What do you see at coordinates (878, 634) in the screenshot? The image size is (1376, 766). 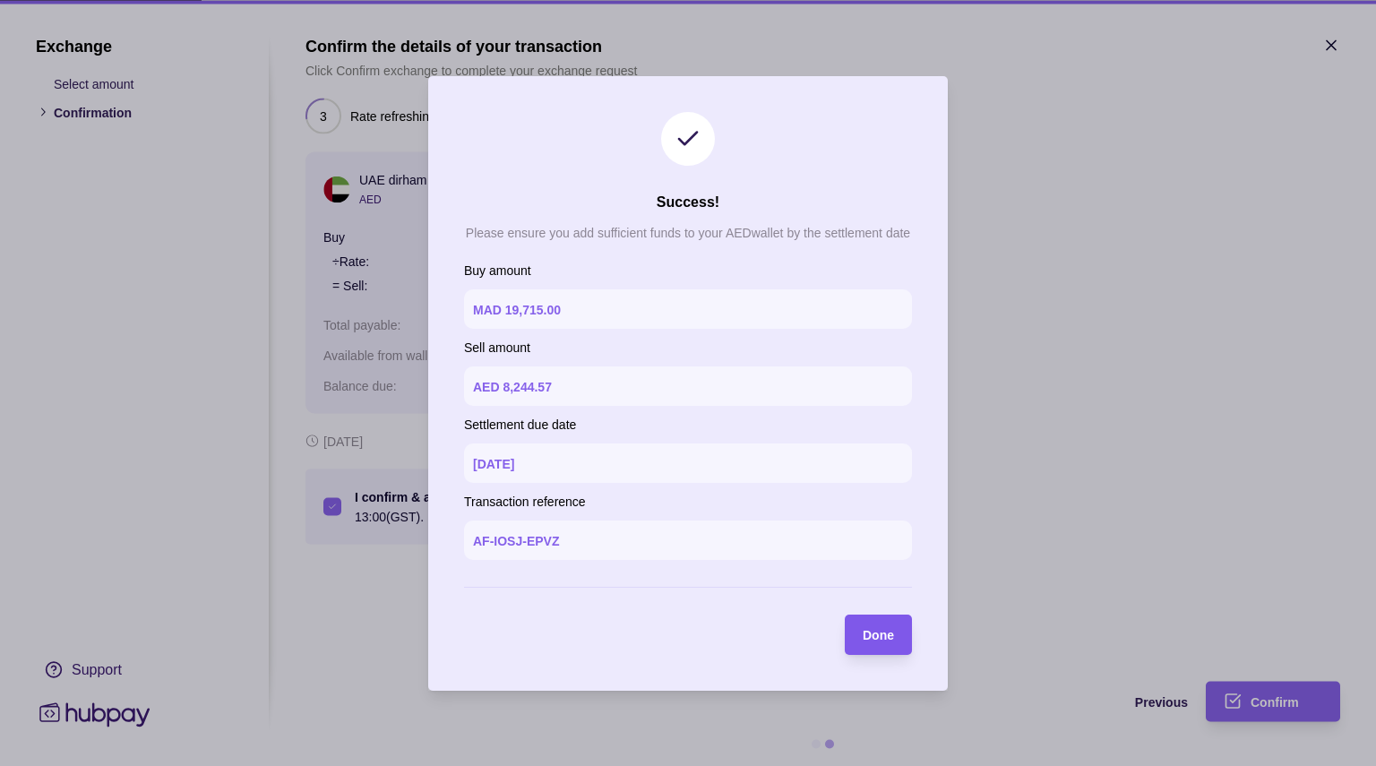 I see `button: Done` at bounding box center [878, 634].